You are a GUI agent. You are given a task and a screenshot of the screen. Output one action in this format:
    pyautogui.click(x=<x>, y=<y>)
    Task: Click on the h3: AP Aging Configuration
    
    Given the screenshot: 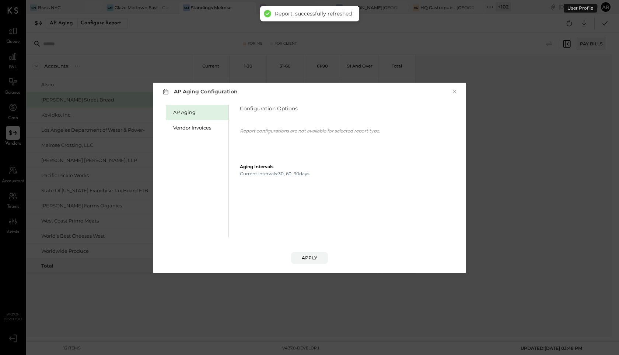 What is the action you would take?
    pyautogui.click(x=199, y=91)
    